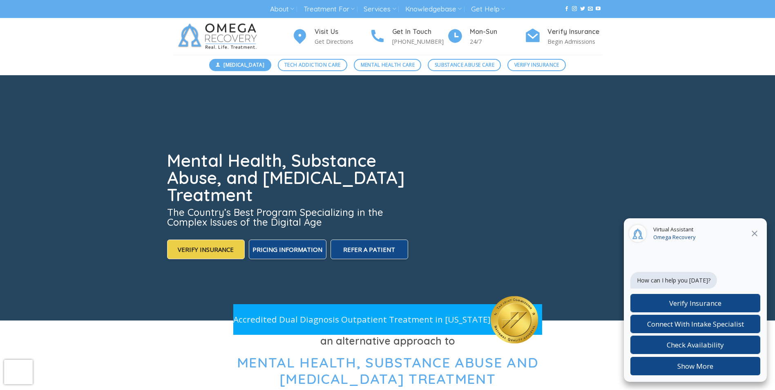  Describe the element at coordinates (497, 32) in the screenshot. I see `h4: Mon-Sun` at that location.